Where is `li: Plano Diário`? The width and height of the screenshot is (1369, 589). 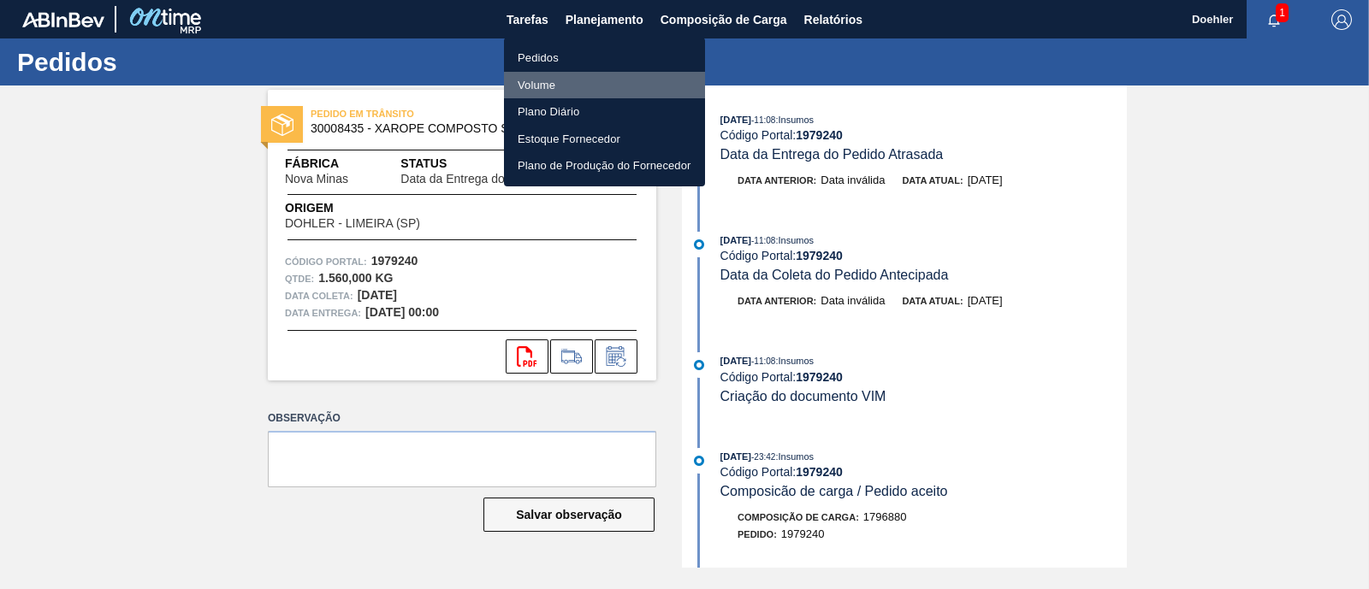 li: Plano Diário is located at coordinates (604, 112).